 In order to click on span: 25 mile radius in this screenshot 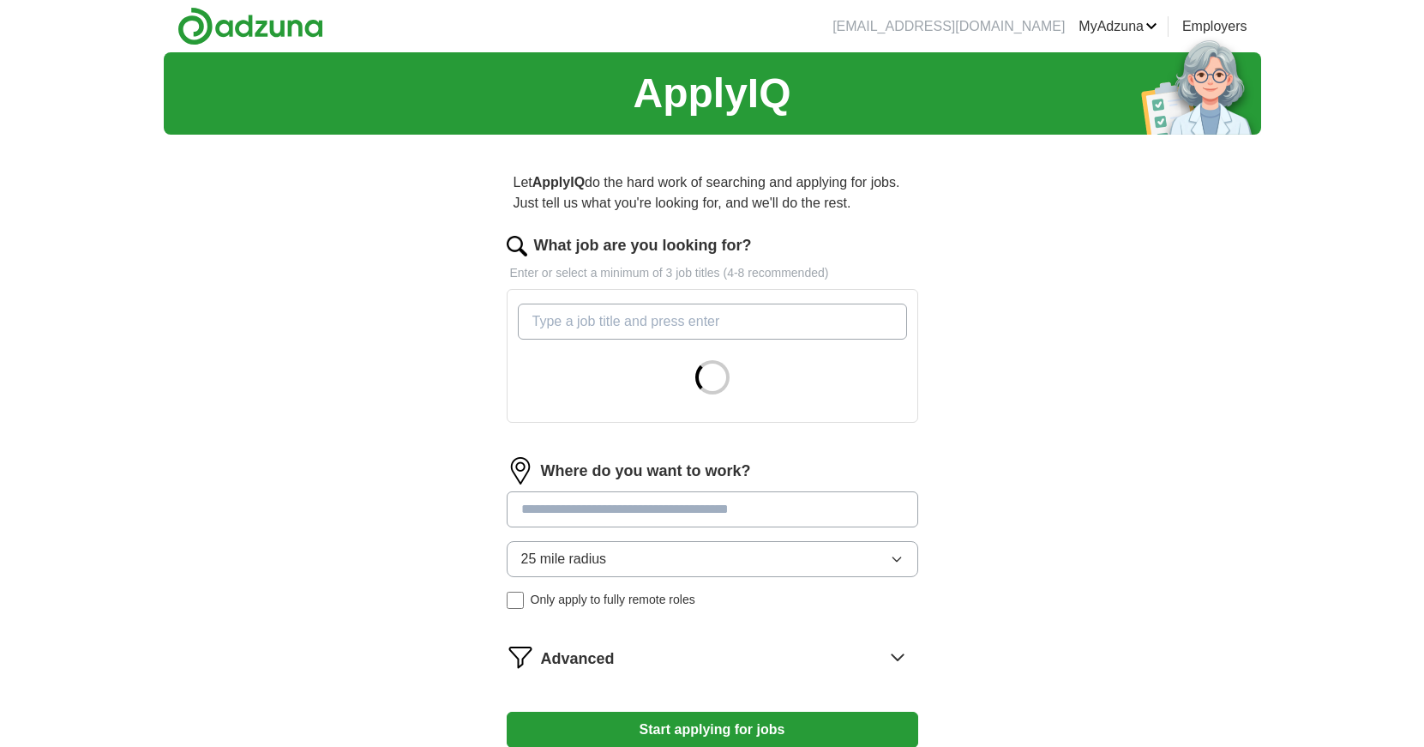, I will do `click(564, 559)`.